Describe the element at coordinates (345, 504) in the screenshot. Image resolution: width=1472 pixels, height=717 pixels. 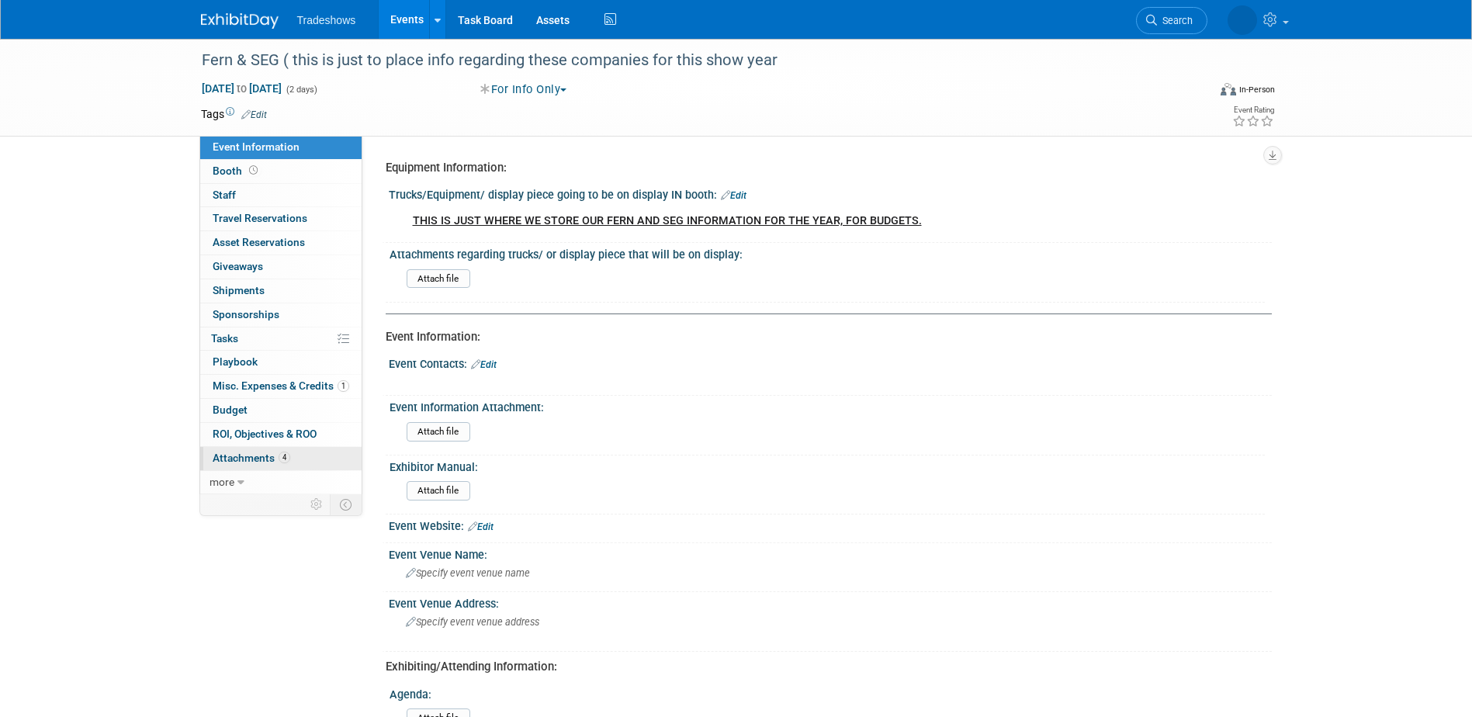
I see `td: Toggle Event Tabs` at that location.